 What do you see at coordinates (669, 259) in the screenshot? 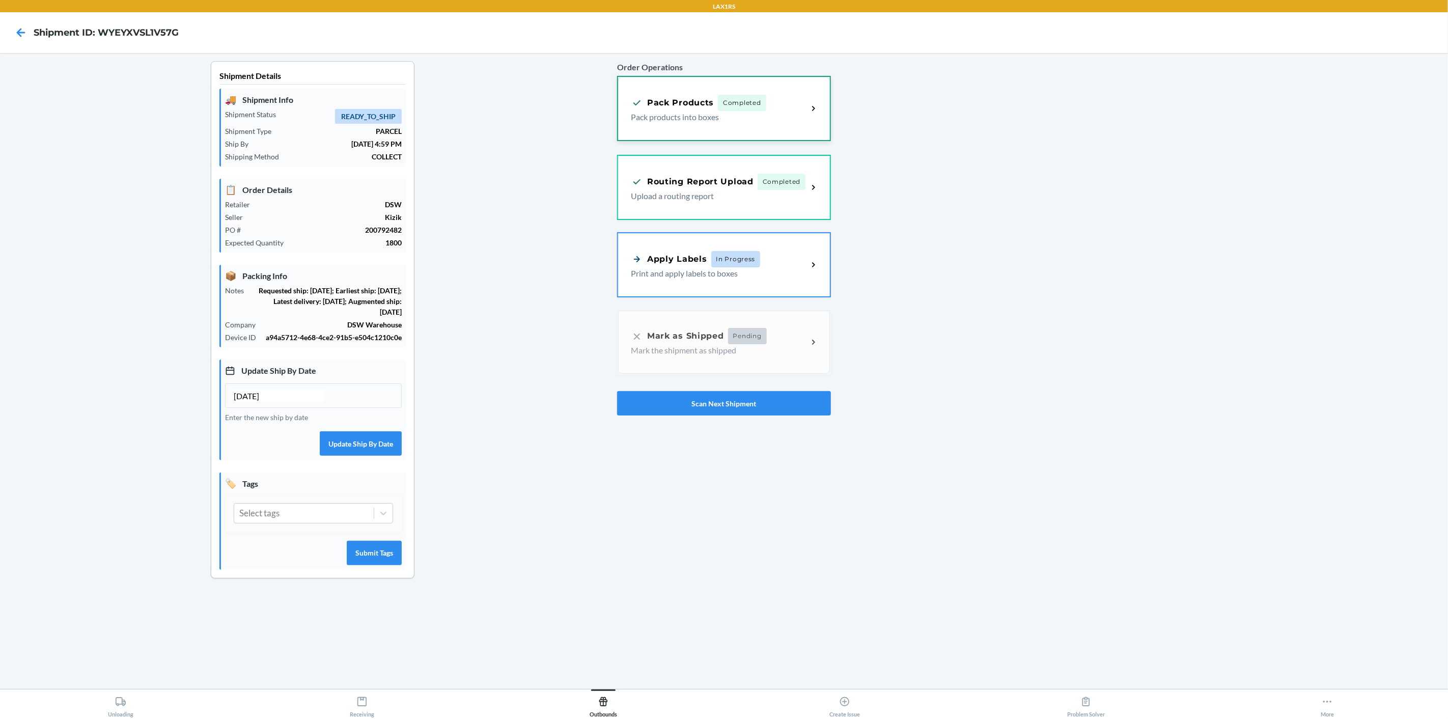
I see `div: Apply Labels` at bounding box center [669, 259].